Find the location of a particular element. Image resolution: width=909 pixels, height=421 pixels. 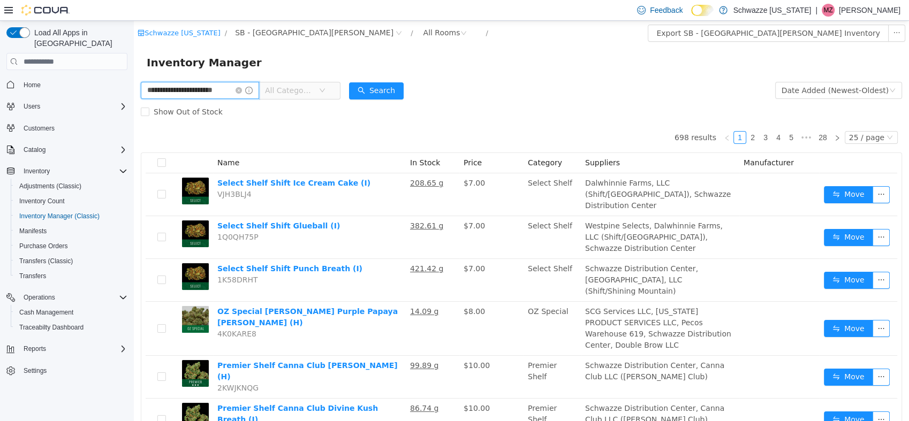

span: 2KWJKNQG is located at coordinates (104, 367).